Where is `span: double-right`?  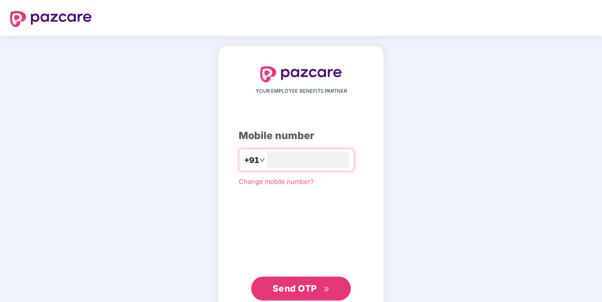 span: double-right is located at coordinates (326, 289).